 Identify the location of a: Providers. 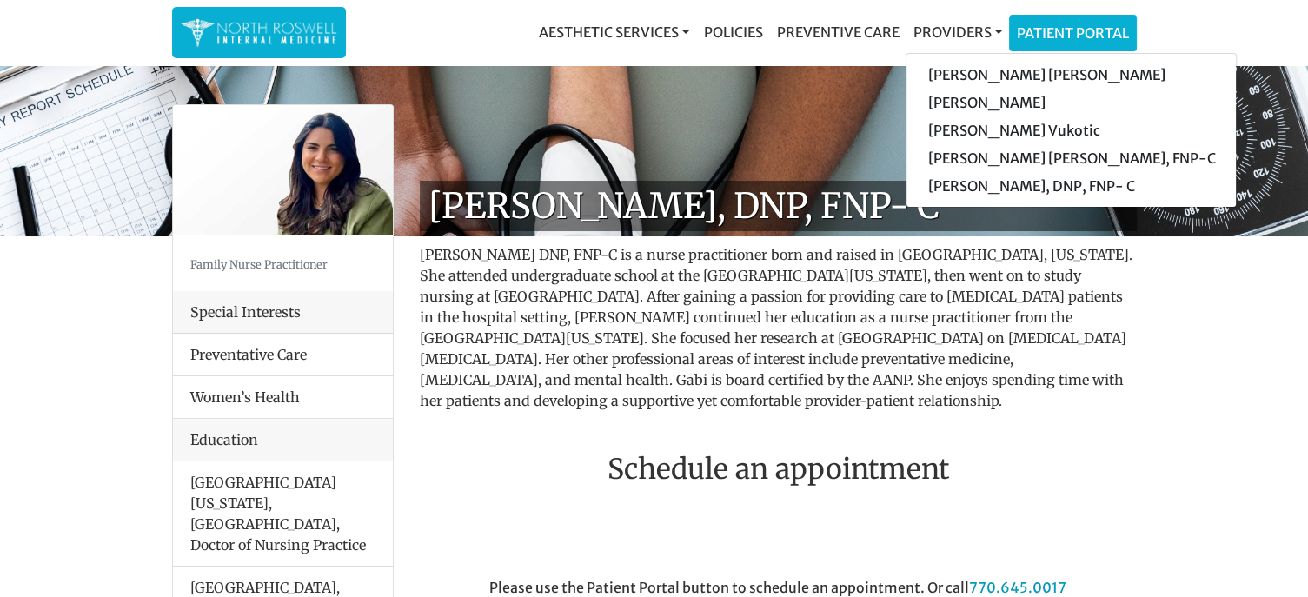
(957, 32).